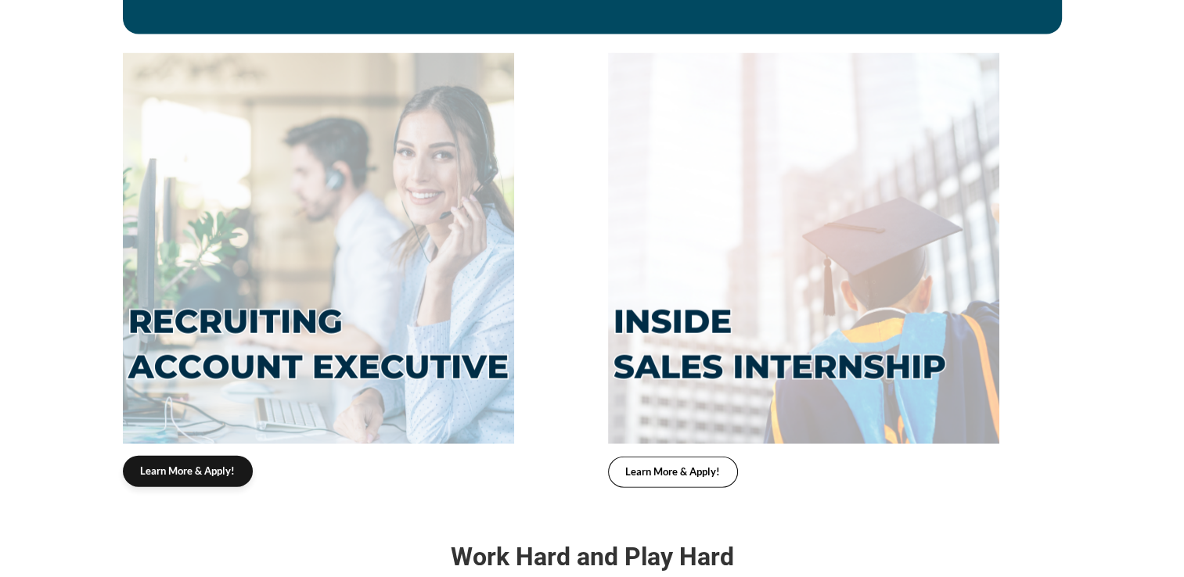 This screenshot has width=1184, height=577. Describe the element at coordinates (804, 249) in the screenshot. I see `img: RECRUITING ACCOUNT EXECUTIVE (1)` at that location.